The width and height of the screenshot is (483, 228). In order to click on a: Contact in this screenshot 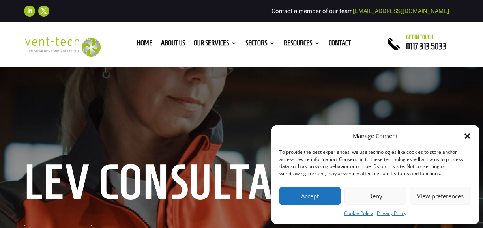, I will do `click(340, 45)`.